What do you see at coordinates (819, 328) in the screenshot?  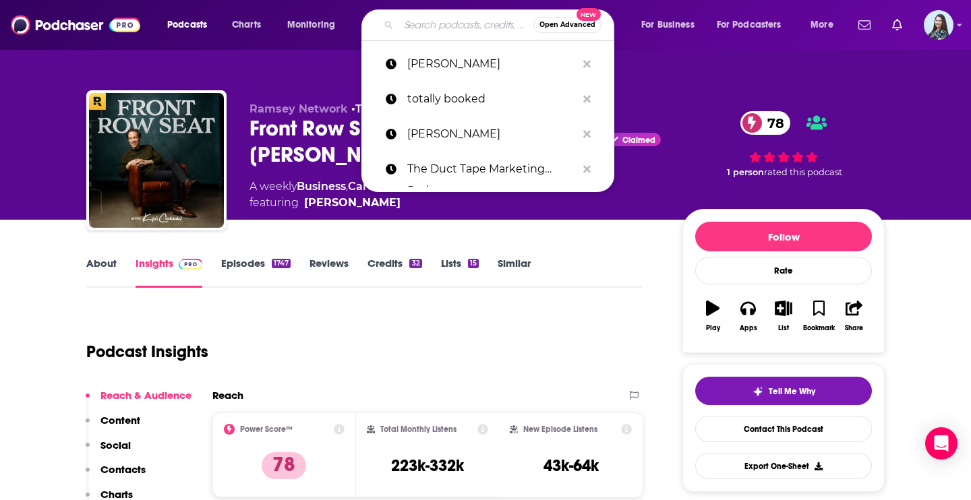 I see `div: Bookmark` at bounding box center [819, 328].